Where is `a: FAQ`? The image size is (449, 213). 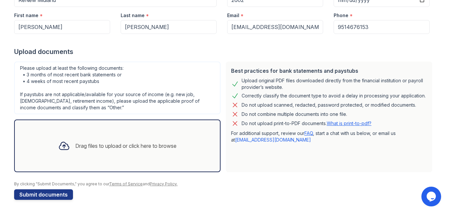
a: FAQ is located at coordinates (309, 133).